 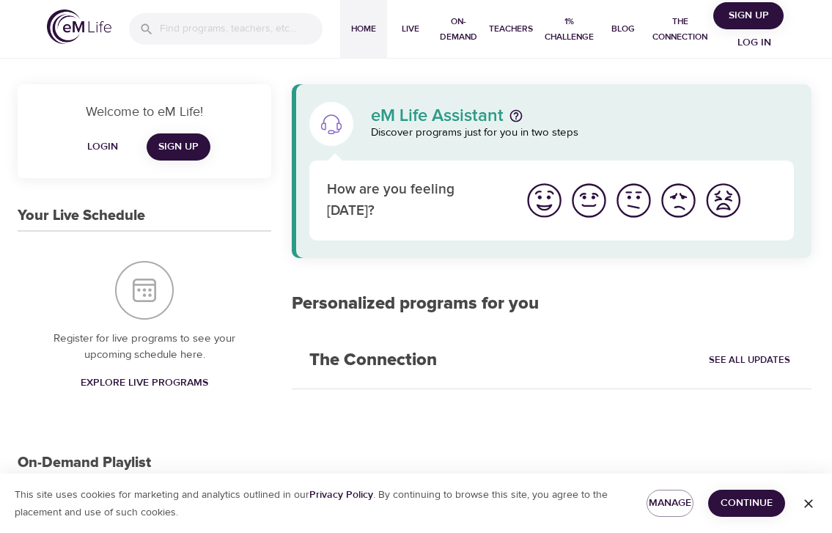 What do you see at coordinates (569, 29) in the screenshot?
I see `span: 1% Challenge` at bounding box center [569, 29].